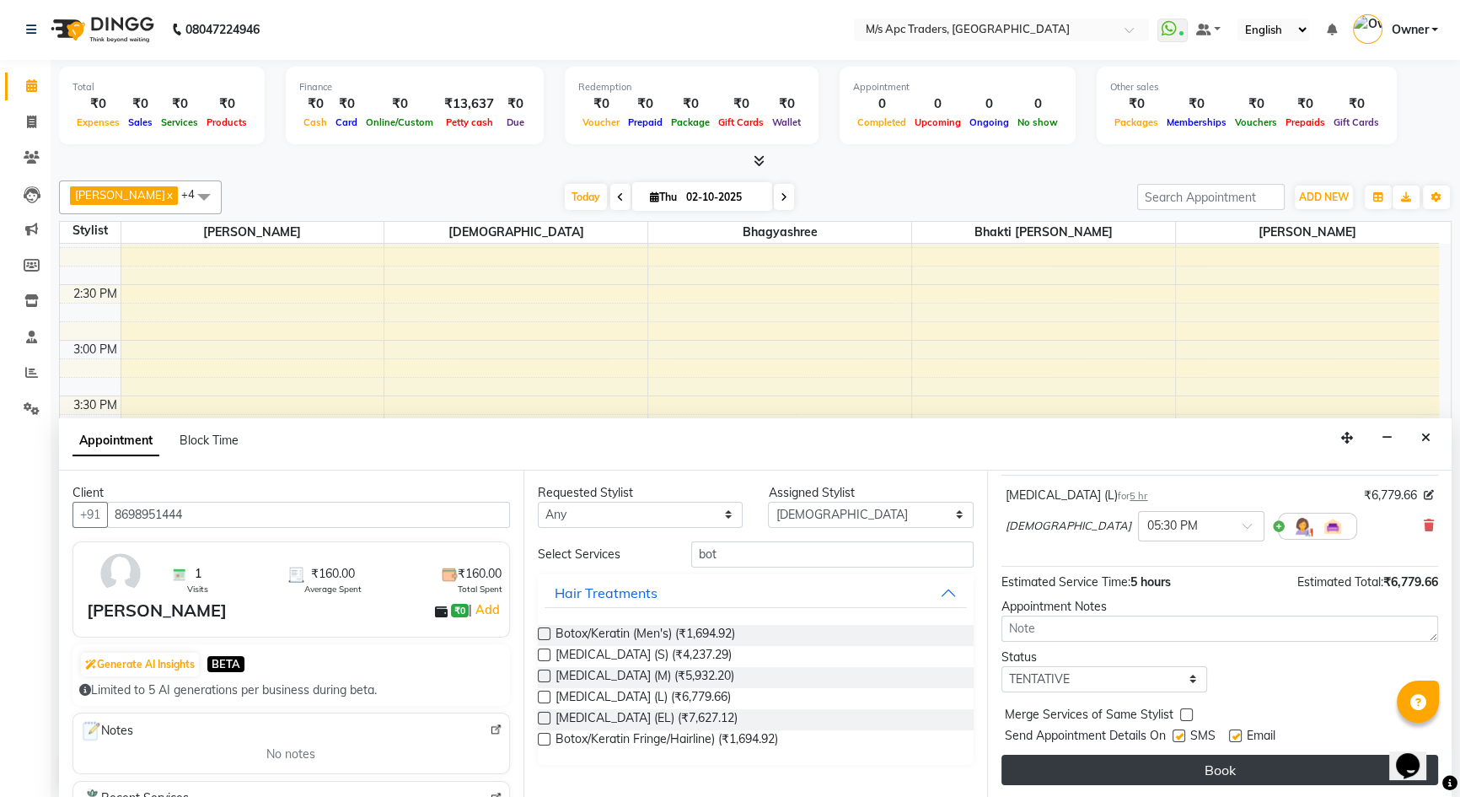  What do you see at coordinates (690, 122) in the screenshot?
I see `span: Package` at bounding box center [690, 122].